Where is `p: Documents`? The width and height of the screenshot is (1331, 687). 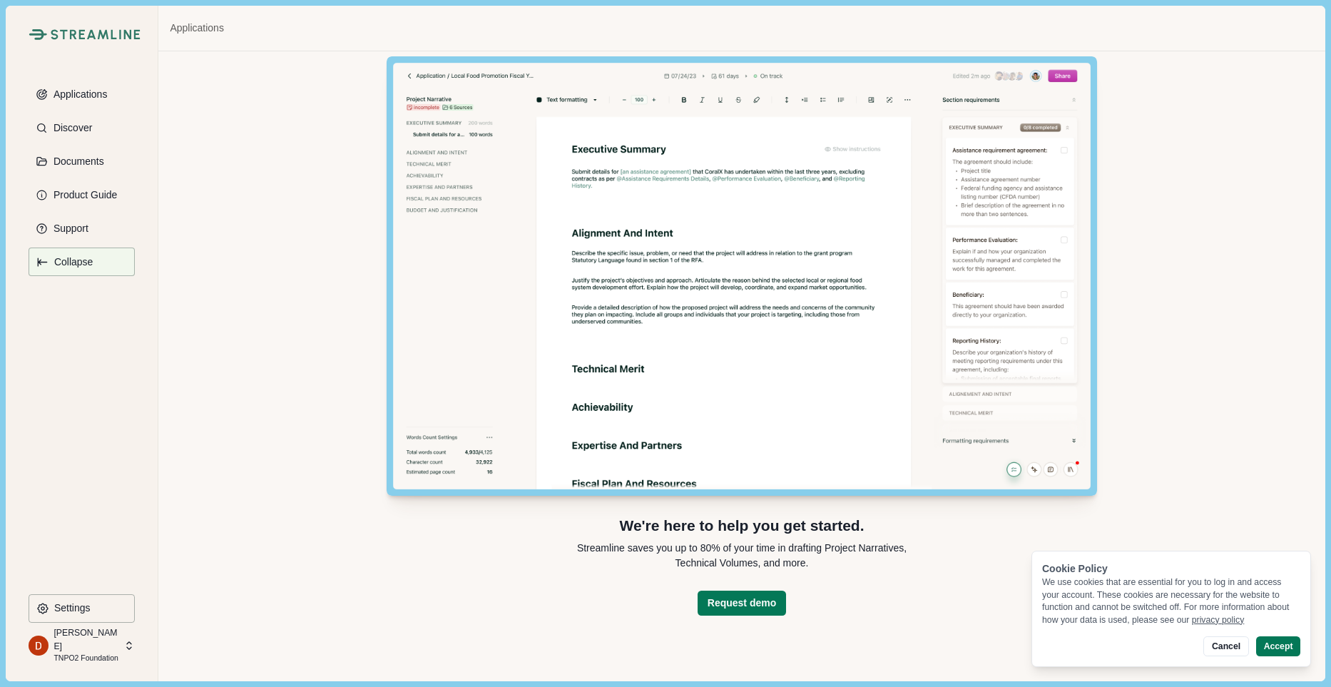 p: Documents is located at coordinates (76, 161).